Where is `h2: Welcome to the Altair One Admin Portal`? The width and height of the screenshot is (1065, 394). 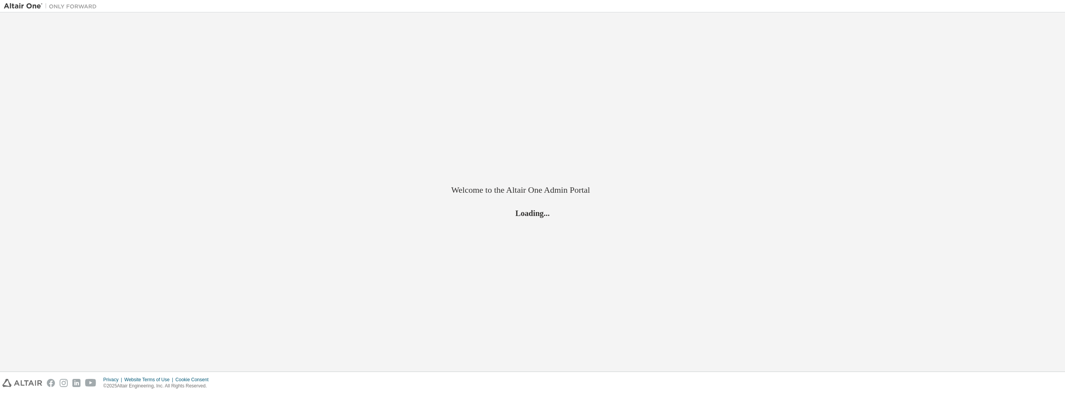 h2: Welcome to the Altair One Admin Portal is located at coordinates (533, 190).